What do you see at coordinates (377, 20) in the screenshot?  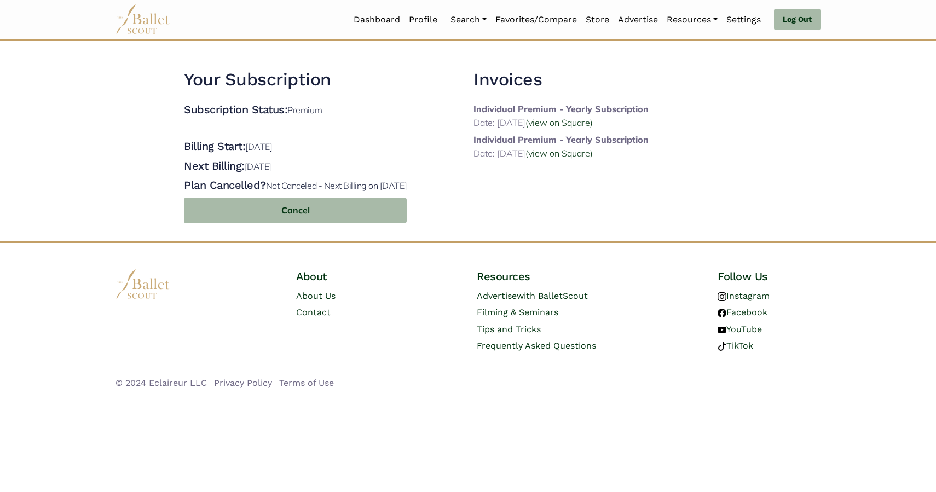 I see `a: Dashboard` at bounding box center [377, 20].